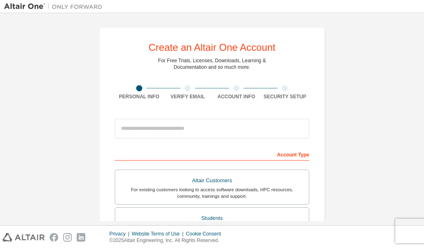  What do you see at coordinates (159, 234) in the screenshot?
I see `div: Website Terms of Use` at bounding box center [159, 234].